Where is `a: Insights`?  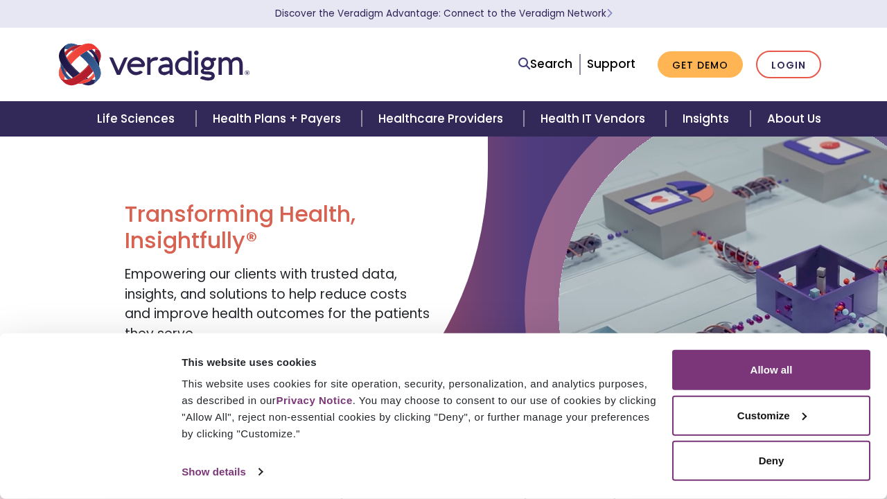
a: Insights is located at coordinates (708, 119).